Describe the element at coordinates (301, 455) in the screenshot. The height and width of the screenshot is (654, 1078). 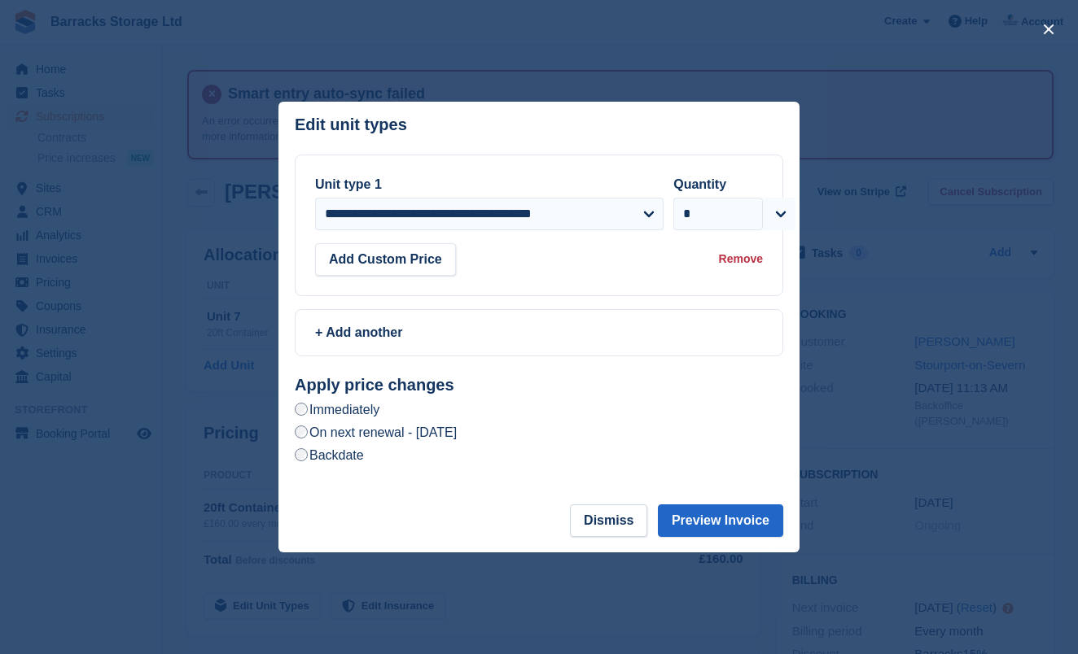
I see `input: Backdate` at that location.